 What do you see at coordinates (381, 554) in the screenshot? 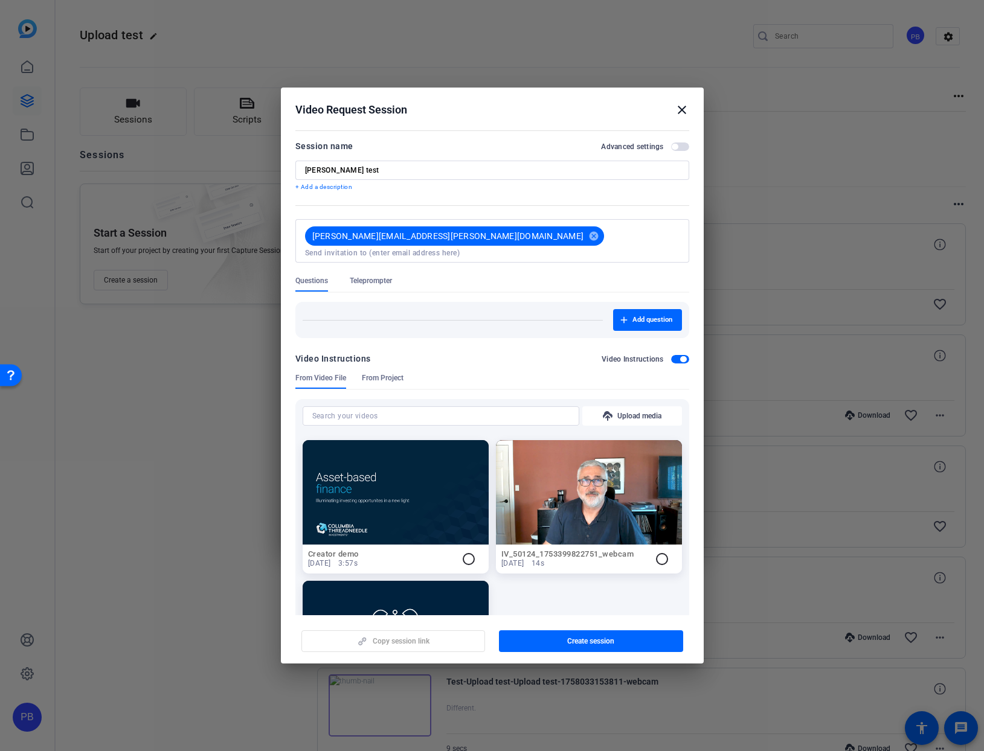
I see `h2: Creator demo` at bounding box center [381, 554].